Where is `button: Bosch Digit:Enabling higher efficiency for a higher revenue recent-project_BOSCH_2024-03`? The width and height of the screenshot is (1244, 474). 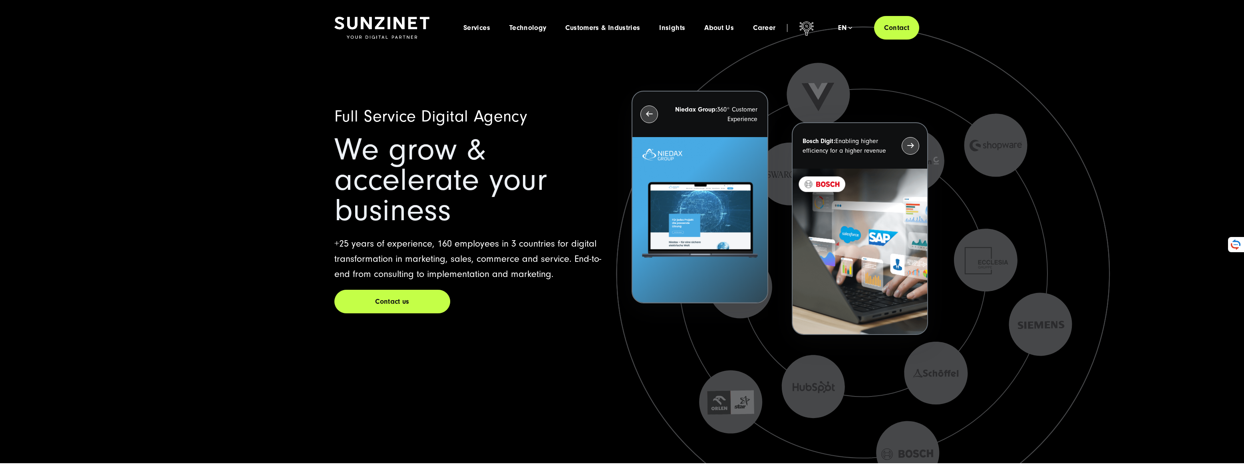 button: Bosch Digit:Enabling higher efficiency for a higher revenue recent-project_BOSCH_2024-03 is located at coordinates (860, 229).